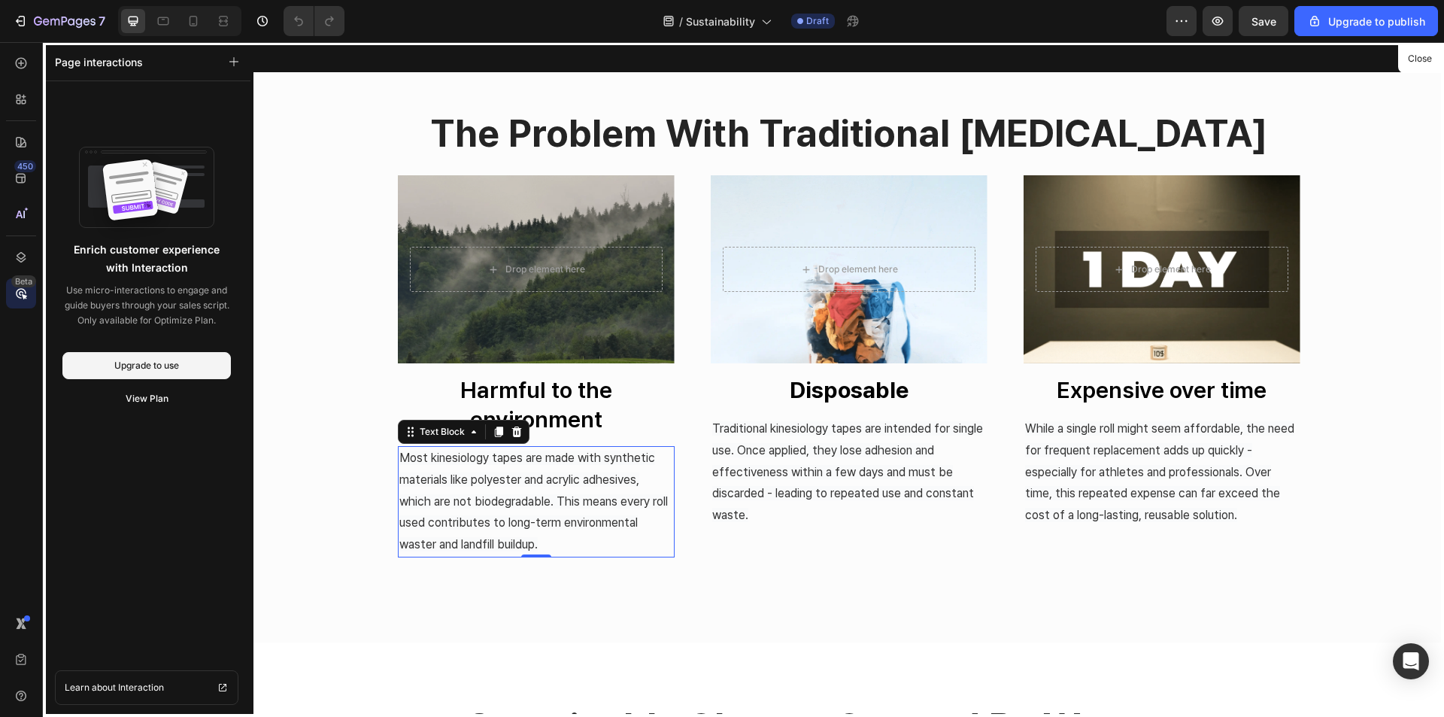 The image size is (1444, 717). What do you see at coordinates (147, 399) in the screenshot?
I see `button: View Plan` at bounding box center [147, 399].